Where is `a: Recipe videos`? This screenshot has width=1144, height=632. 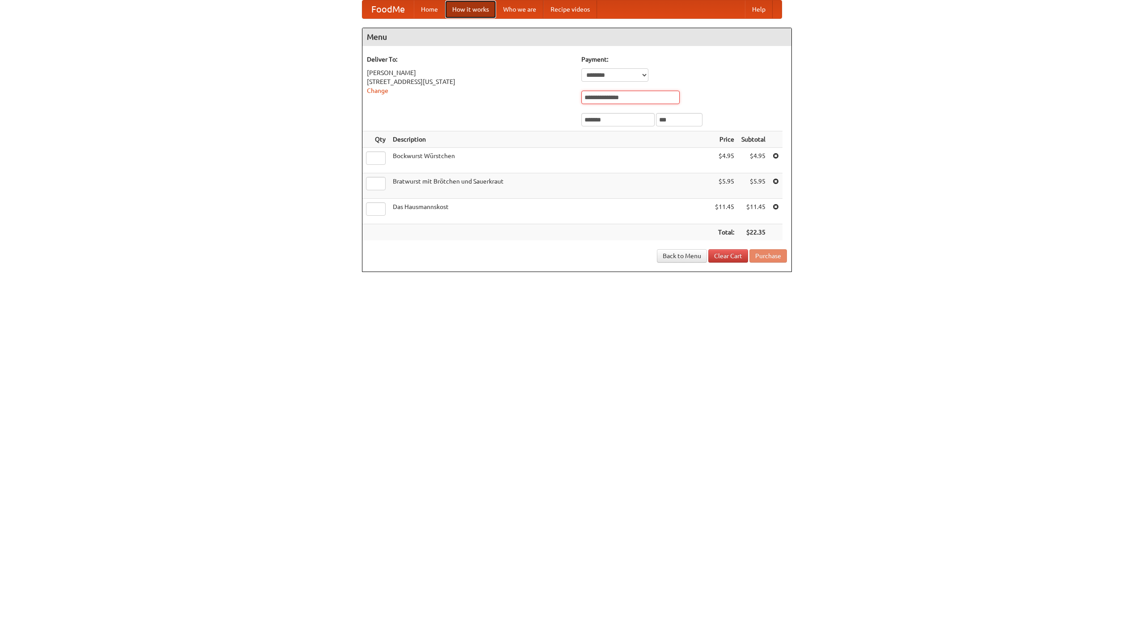 a: Recipe videos is located at coordinates (570, 9).